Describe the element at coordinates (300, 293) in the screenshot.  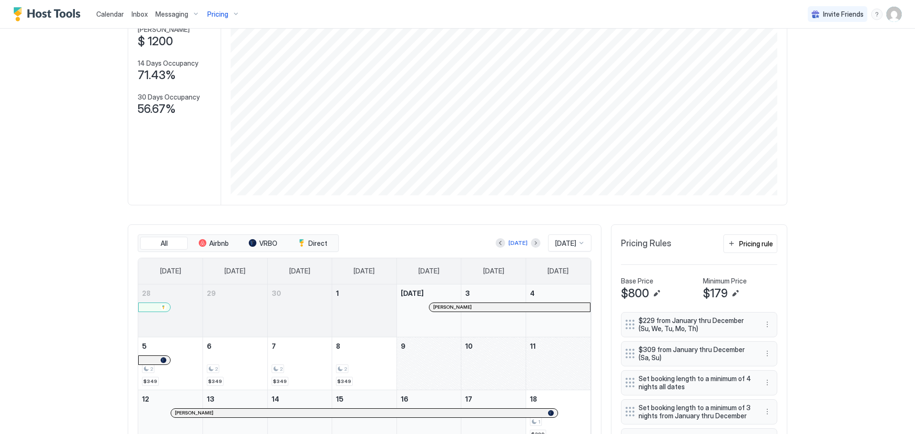
I see `a: September 30, 2025` at that location.